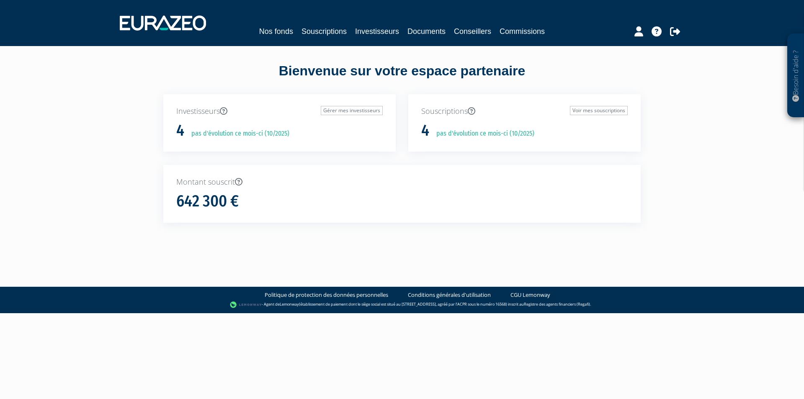  Describe the element at coordinates (326, 295) in the screenshot. I see `a: Politique de protection des données personnelles` at that location.